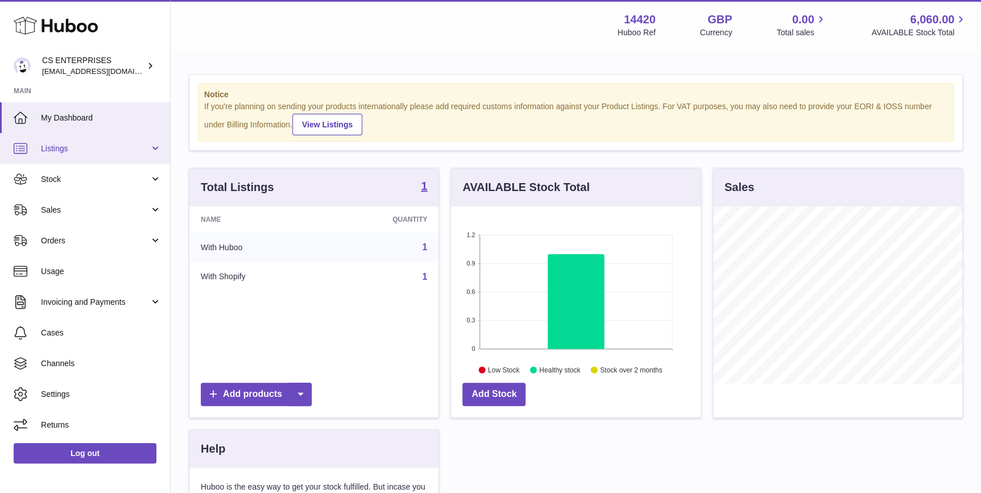 This screenshot has width=981, height=493. What do you see at coordinates (95, 241) in the screenshot?
I see `span: Orders` at bounding box center [95, 241].